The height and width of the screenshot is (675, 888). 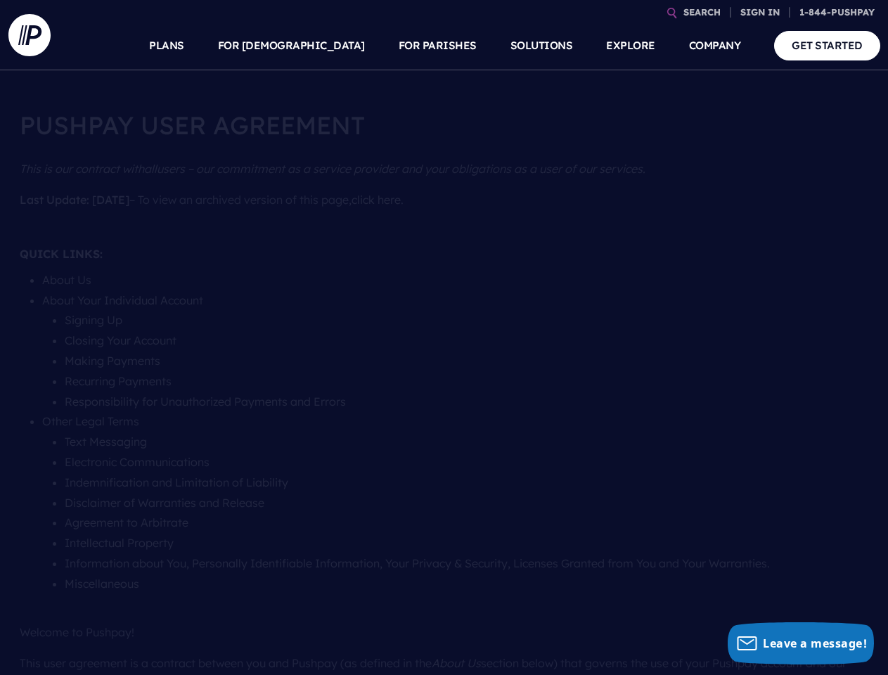 I want to click on a: EXPLORE, so click(x=631, y=46).